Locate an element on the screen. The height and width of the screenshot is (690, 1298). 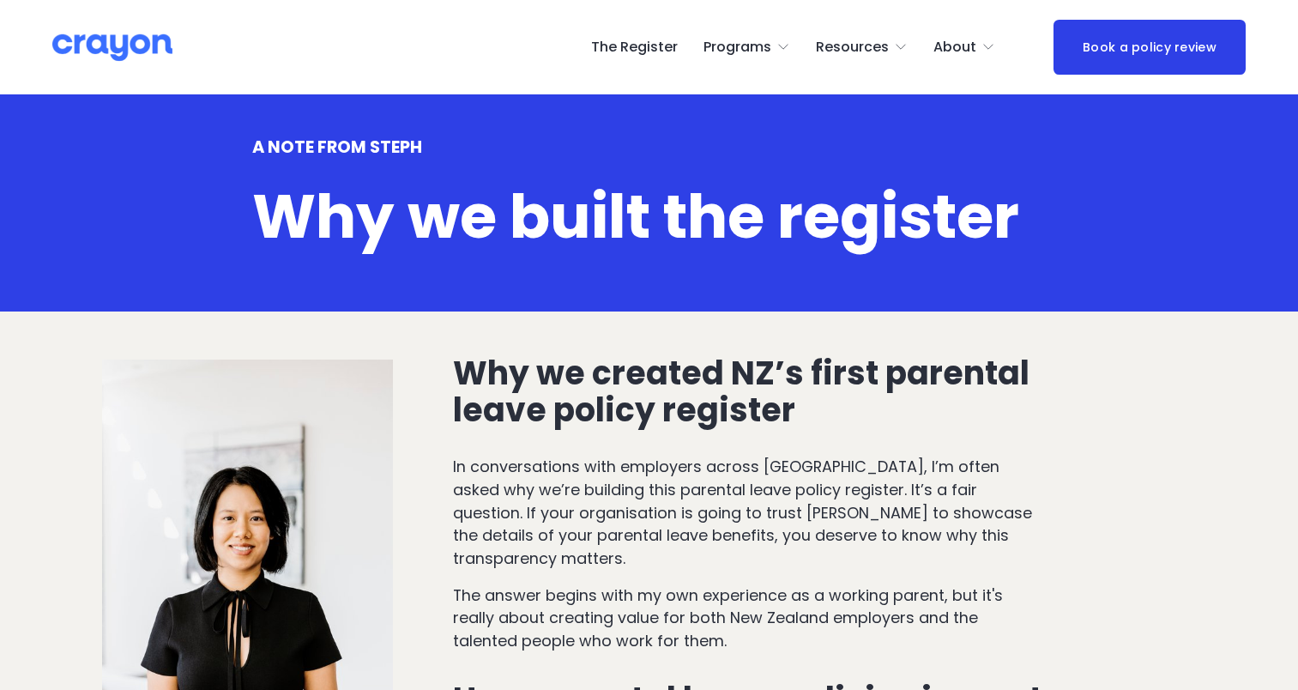
a: Book a policy review is located at coordinates (1150, 47).